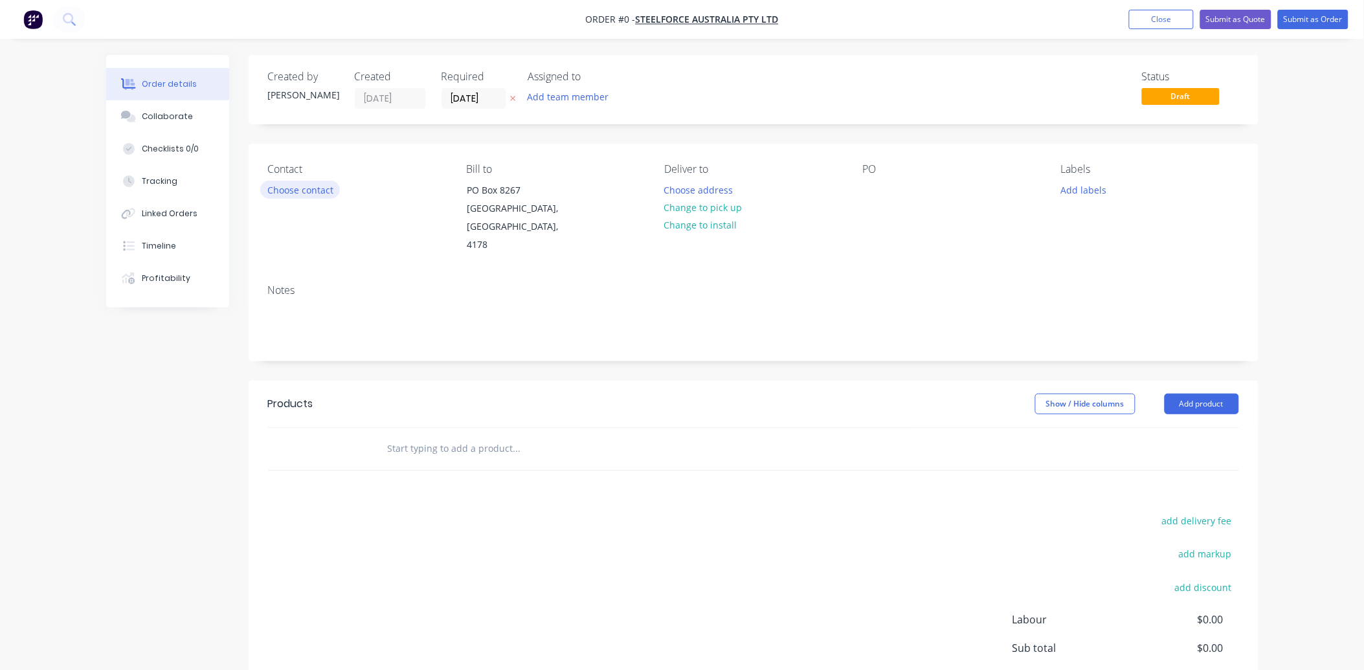 The image size is (1364, 670). I want to click on div: Notes, so click(754, 290).